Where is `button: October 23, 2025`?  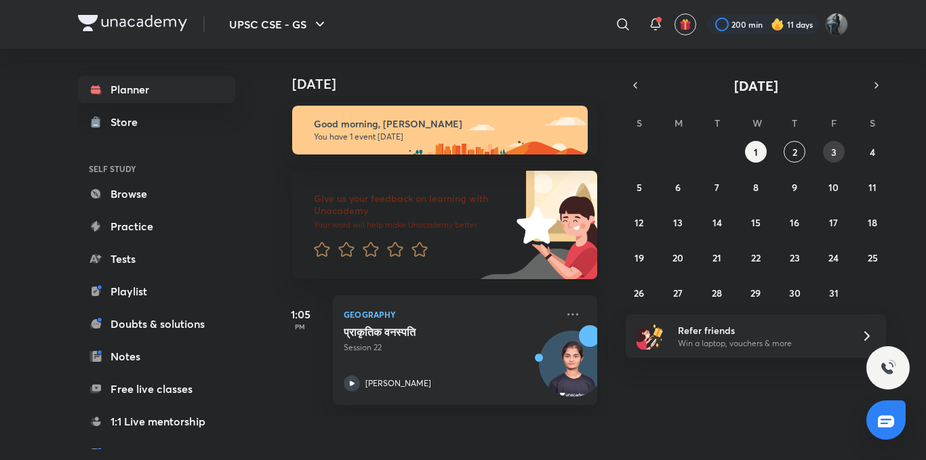
button: October 23, 2025 is located at coordinates (795, 258).